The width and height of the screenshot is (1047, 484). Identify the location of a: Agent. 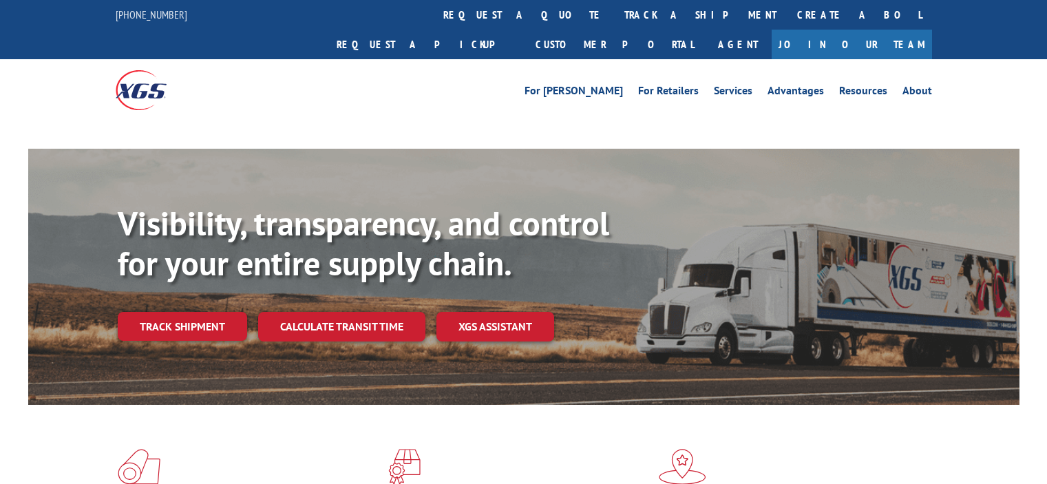
(738, 44).